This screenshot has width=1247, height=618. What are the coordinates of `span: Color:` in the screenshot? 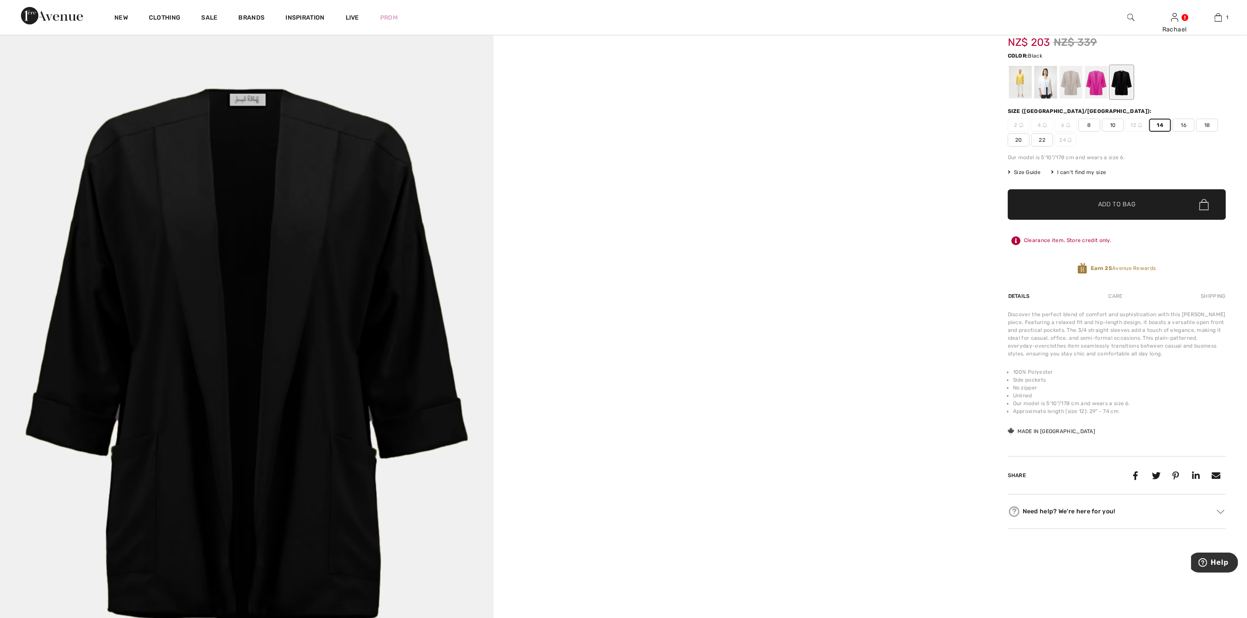 It's located at (1018, 56).